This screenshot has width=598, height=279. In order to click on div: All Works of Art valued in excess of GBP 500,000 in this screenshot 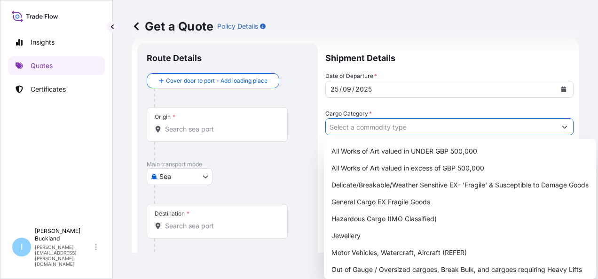, I will do `click(460, 168)`.